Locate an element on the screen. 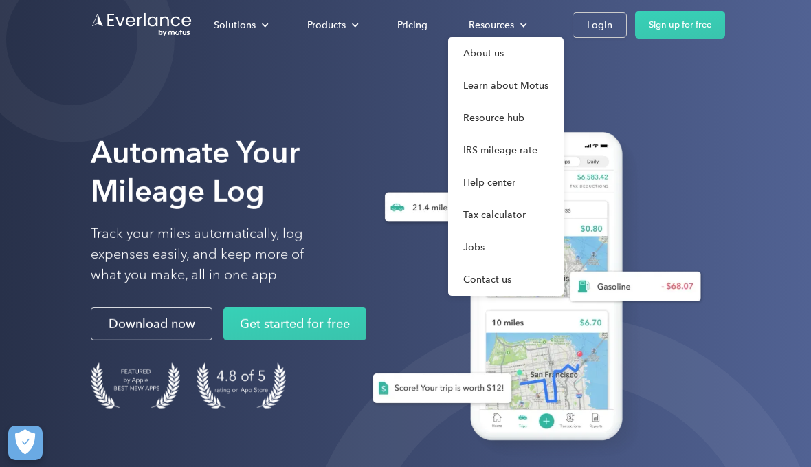 The width and height of the screenshot is (811, 467). a: Go to homepage is located at coordinates (142, 25).